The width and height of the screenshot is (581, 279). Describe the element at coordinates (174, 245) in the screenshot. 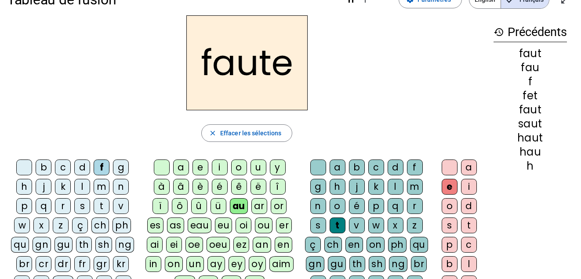

I see `div: ei` at that location.